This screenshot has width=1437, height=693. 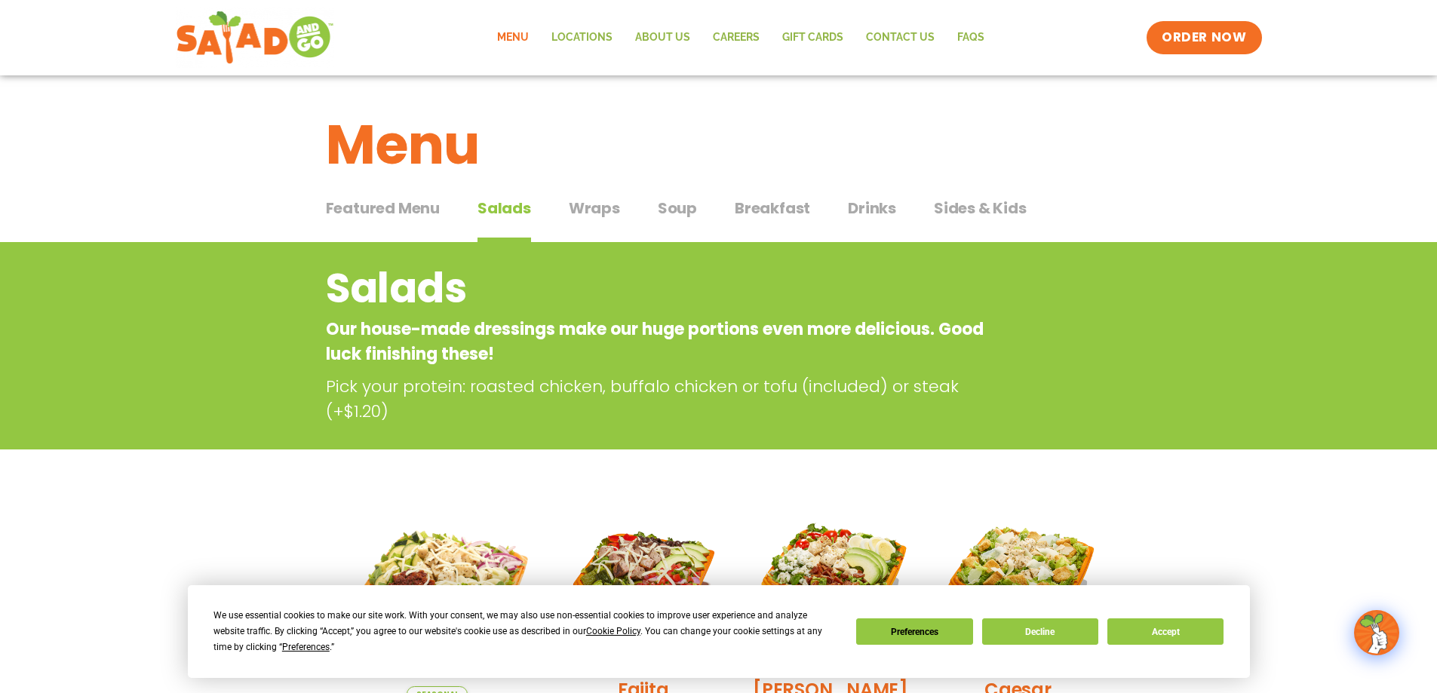 I want to click on span: Wraps, so click(x=594, y=208).